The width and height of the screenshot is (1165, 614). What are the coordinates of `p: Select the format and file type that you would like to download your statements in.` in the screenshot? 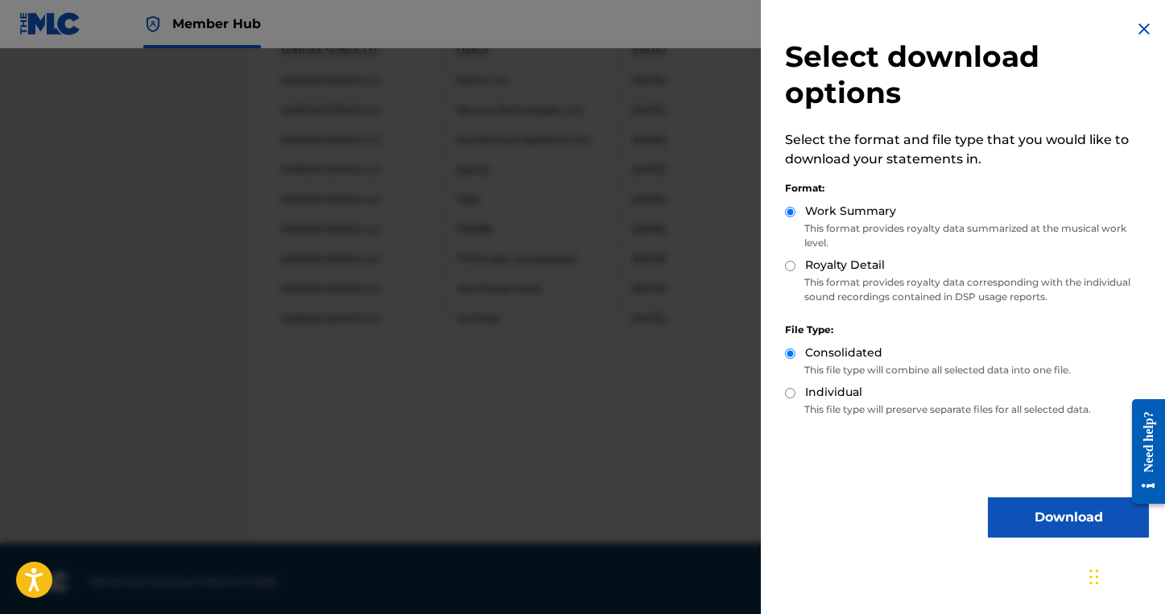 It's located at (967, 150).